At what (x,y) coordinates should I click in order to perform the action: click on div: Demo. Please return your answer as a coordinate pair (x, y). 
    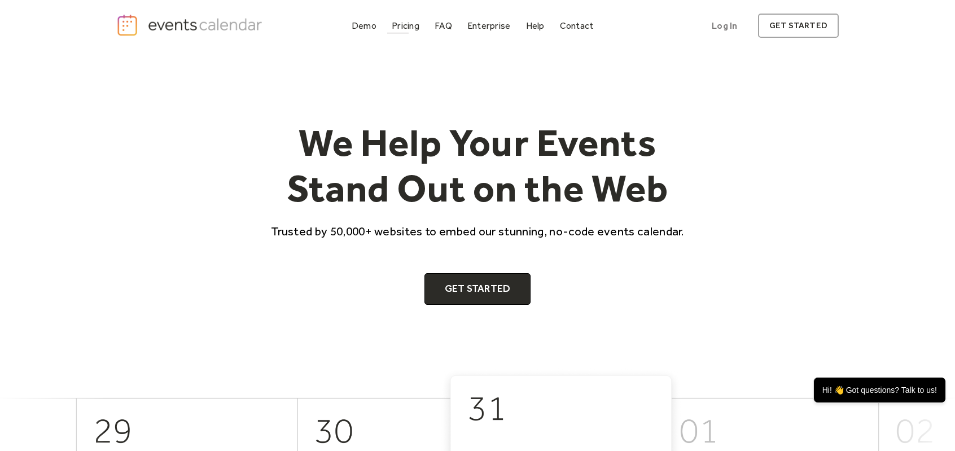
    Looking at the image, I should click on (364, 25).